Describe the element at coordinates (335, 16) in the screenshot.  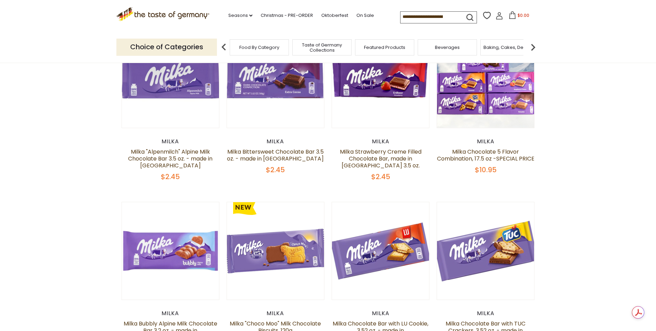
I see `a: Oktoberfest` at that location.